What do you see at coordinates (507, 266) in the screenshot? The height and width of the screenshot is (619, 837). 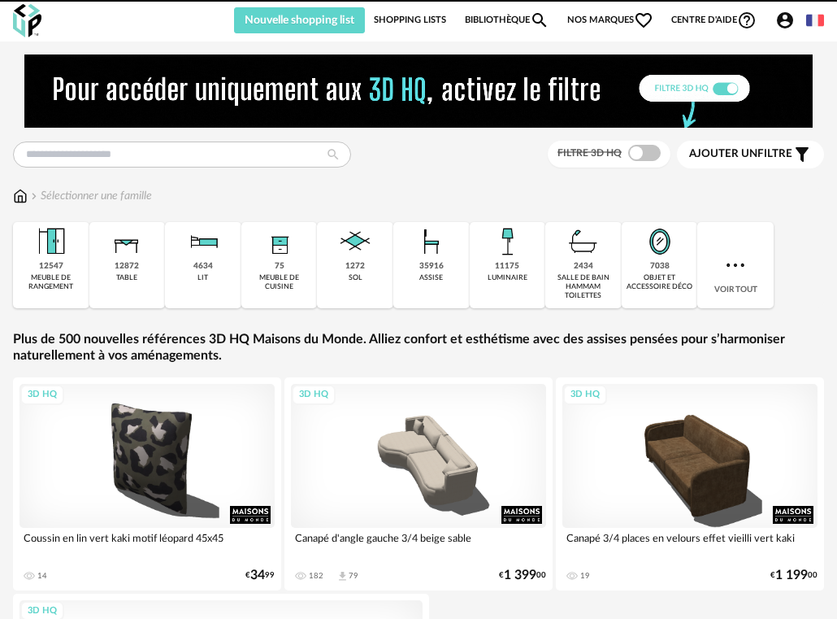 I see `div: 11175` at bounding box center [507, 266].